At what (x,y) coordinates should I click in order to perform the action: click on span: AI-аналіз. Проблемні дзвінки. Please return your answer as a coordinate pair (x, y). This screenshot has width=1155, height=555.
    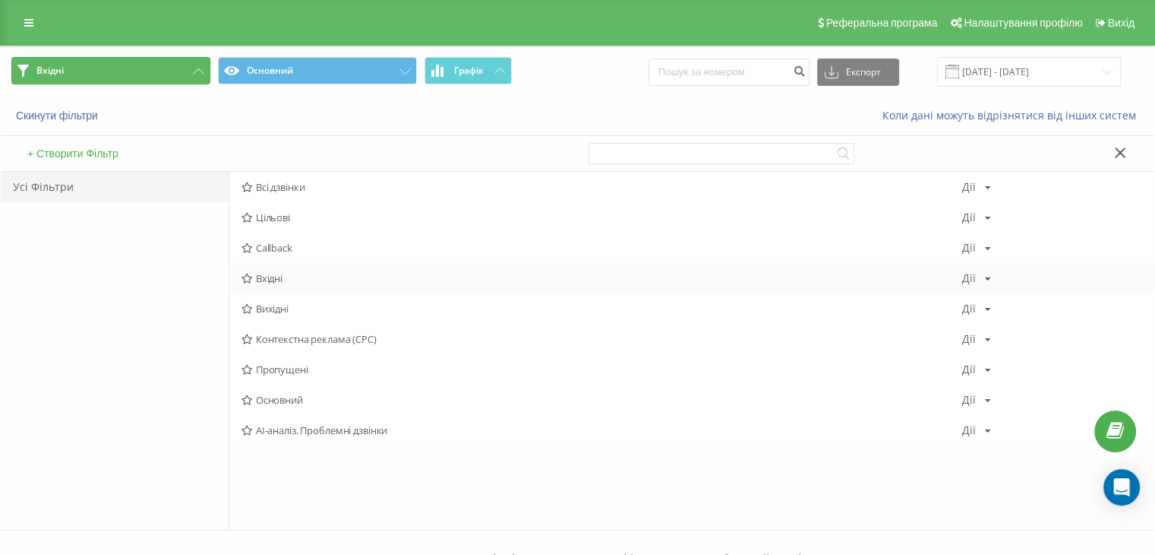
    Looking at the image, I should click on (602, 430).